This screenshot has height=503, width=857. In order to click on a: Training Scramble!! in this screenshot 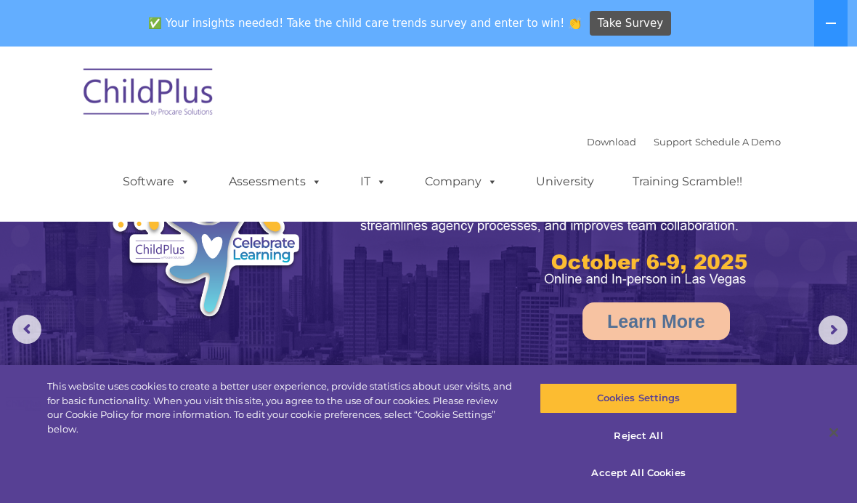, I will do `click(687, 182)`.